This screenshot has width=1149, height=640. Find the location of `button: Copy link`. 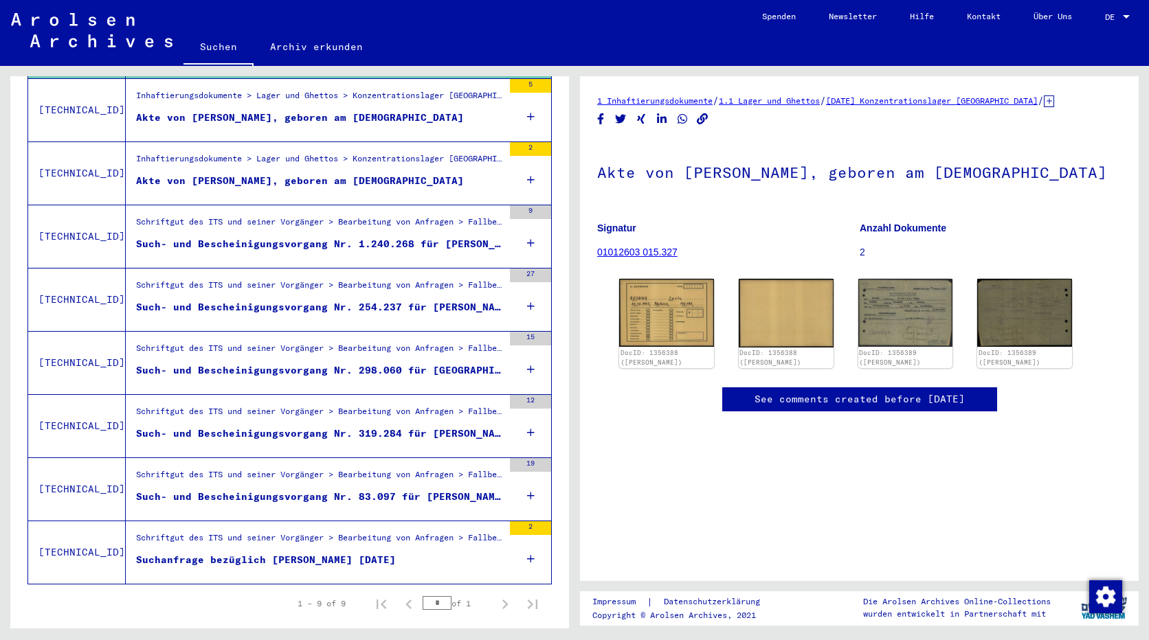

button: Copy link is located at coordinates (702, 119).